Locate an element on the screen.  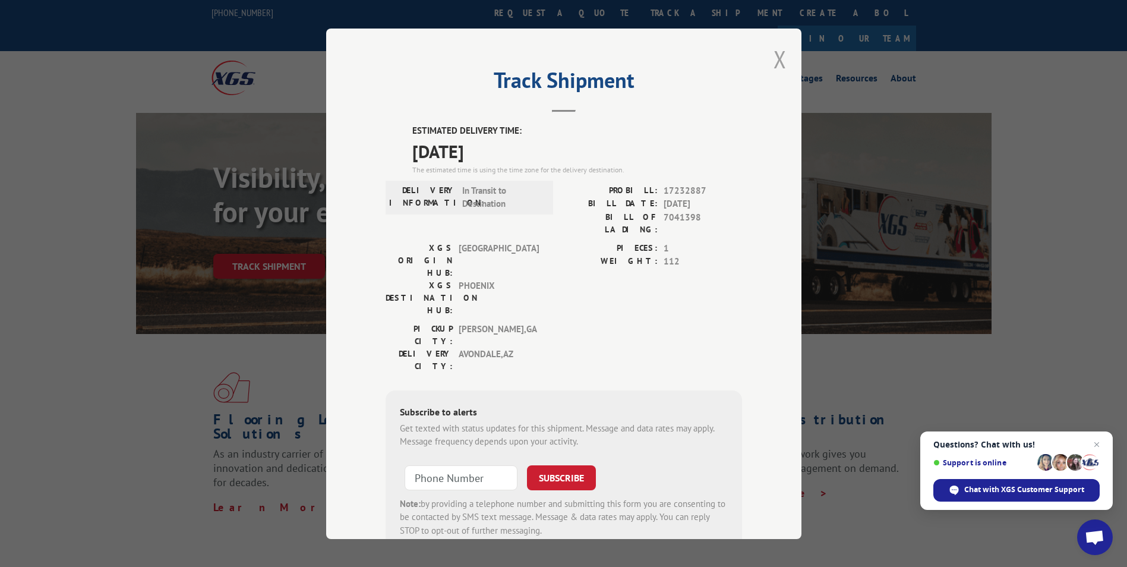
div: Subscribe to alerts is located at coordinates (564, 412).